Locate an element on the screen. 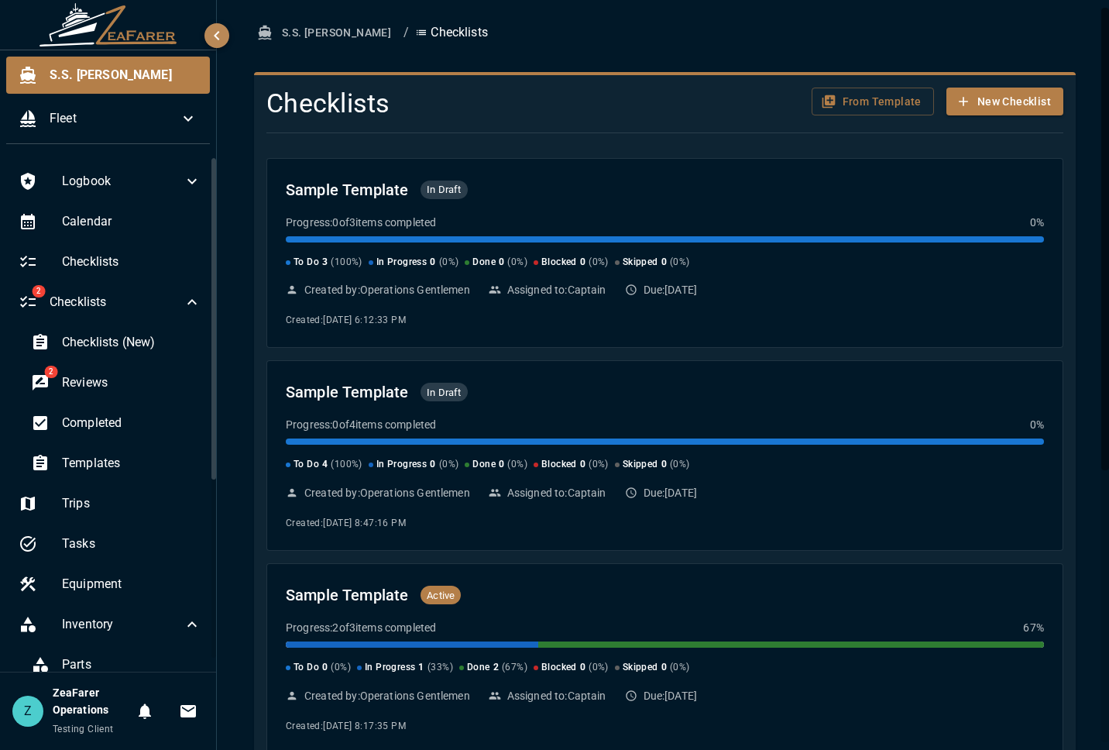  span: Completed is located at coordinates (132, 423).